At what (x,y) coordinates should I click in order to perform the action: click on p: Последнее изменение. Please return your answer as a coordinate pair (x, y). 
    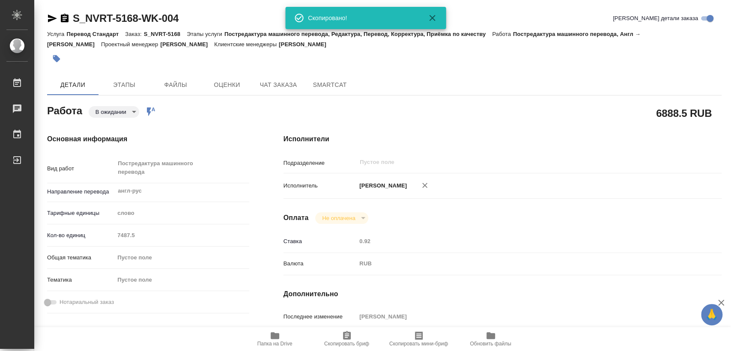
    Looking at the image, I should click on (320, 317).